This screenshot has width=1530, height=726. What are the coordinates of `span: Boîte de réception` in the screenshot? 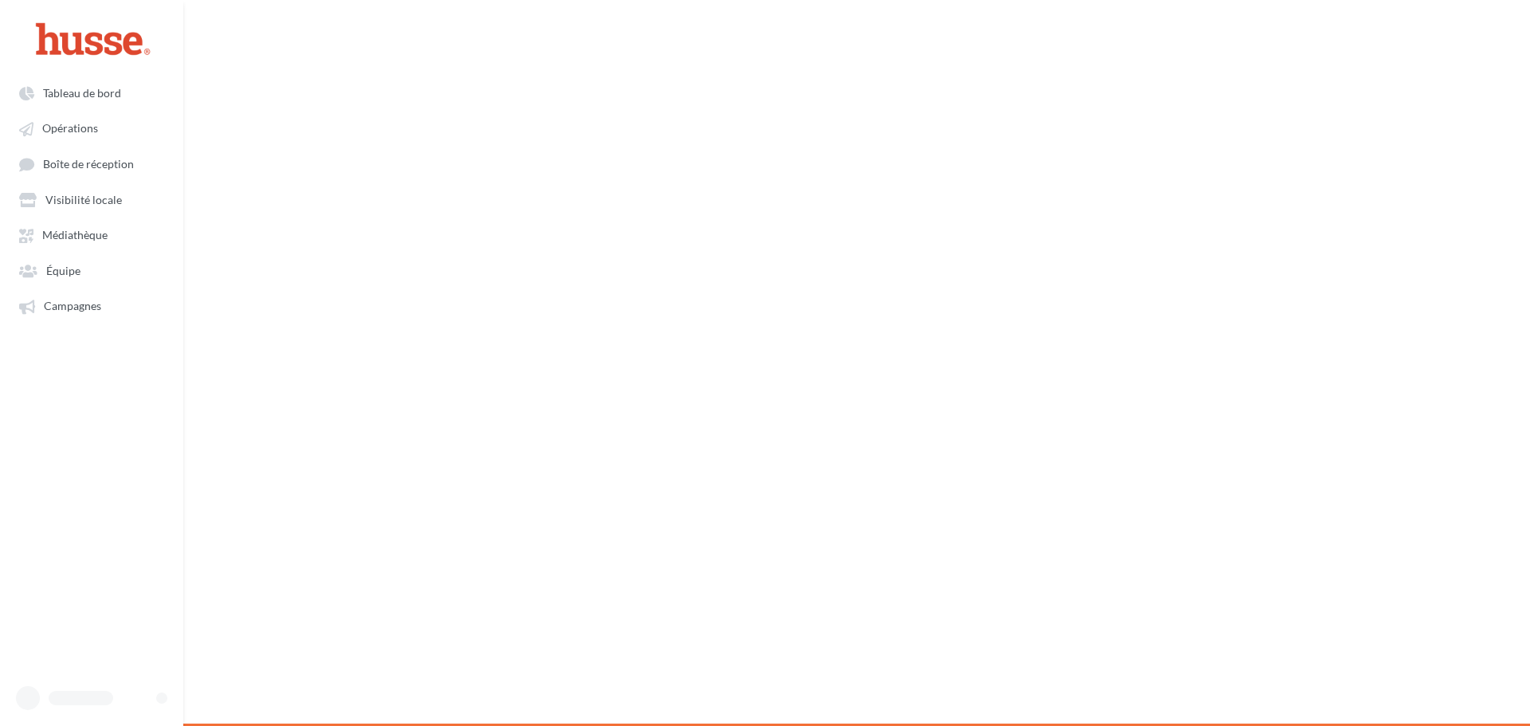 It's located at (88, 163).